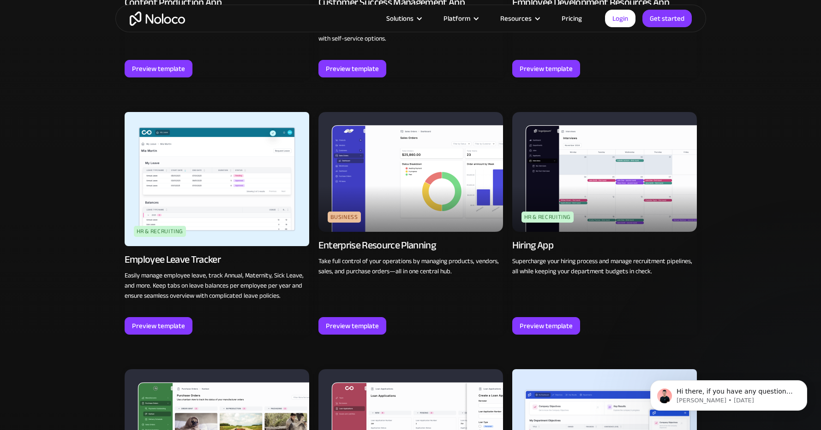 This screenshot has height=430, width=821. What do you see at coordinates (100, 40) in the screenshot?
I see `p: Message from Darragh, sent 3d ago` at bounding box center [100, 40].